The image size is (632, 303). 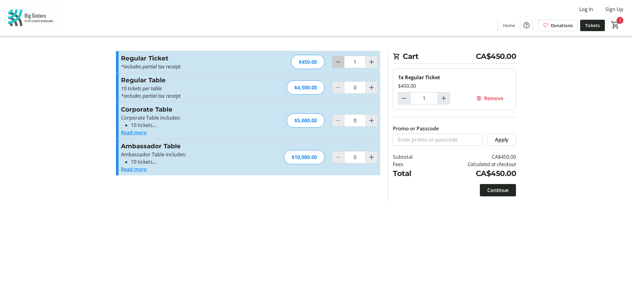 I want to click on td: Fees, so click(x=410, y=164).